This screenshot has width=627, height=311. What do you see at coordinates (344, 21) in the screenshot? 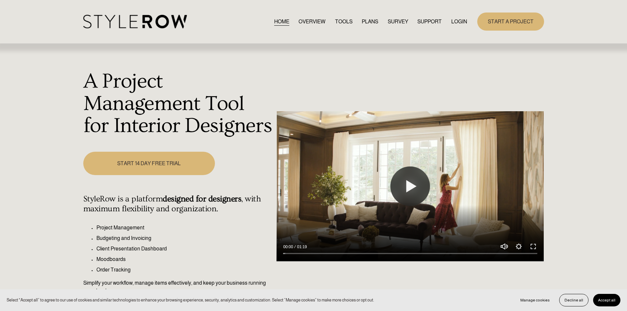
I see `a: TOOLS` at bounding box center [344, 21].